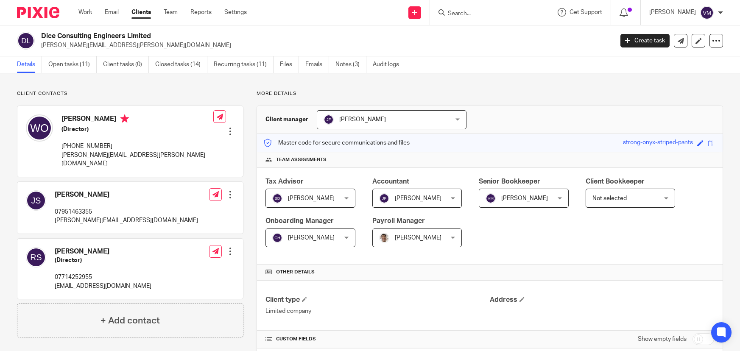 This screenshot has width=740, height=351. Describe the element at coordinates (141, 12) in the screenshot. I see `a: Clients` at that location.